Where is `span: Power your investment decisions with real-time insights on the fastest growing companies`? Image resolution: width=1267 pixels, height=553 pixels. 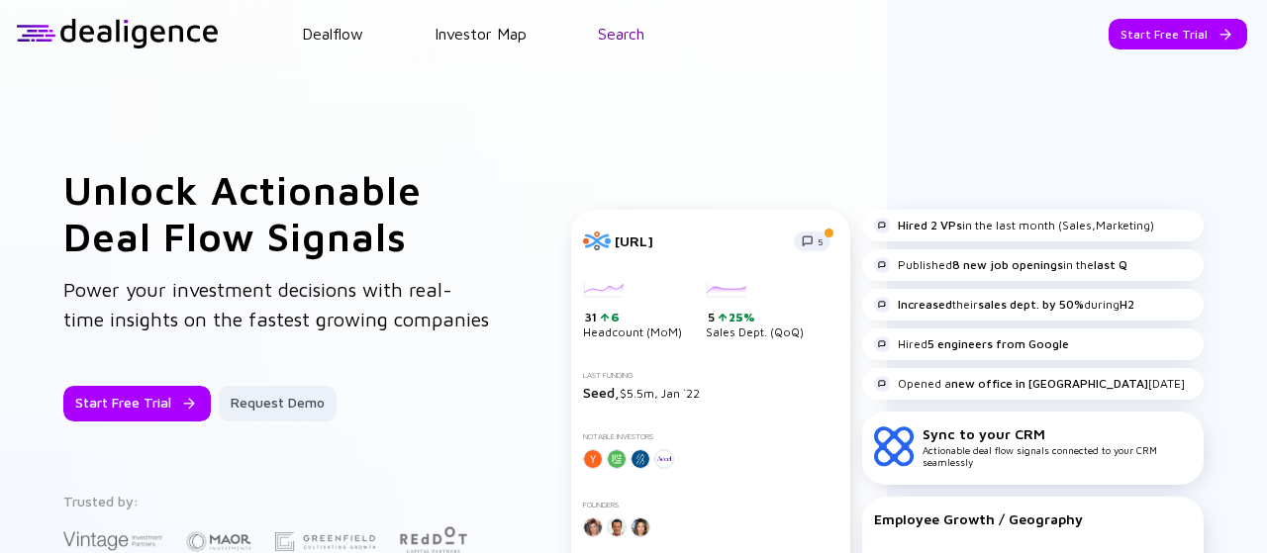 span: Power your investment decisions with real-time insights on the fastest growing companies is located at coordinates (276, 304).